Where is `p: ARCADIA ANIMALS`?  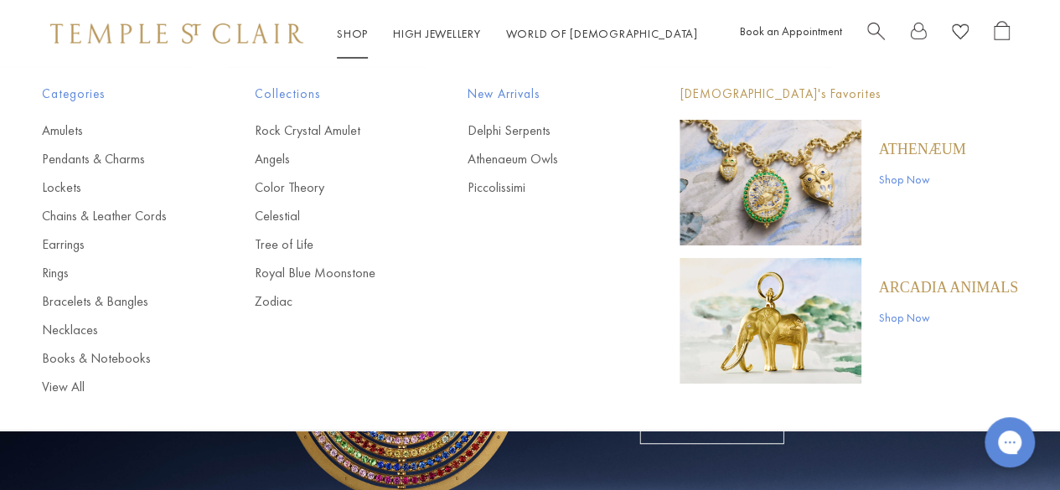
p: ARCADIA ANIMALS is located at coordinates (948, 287).